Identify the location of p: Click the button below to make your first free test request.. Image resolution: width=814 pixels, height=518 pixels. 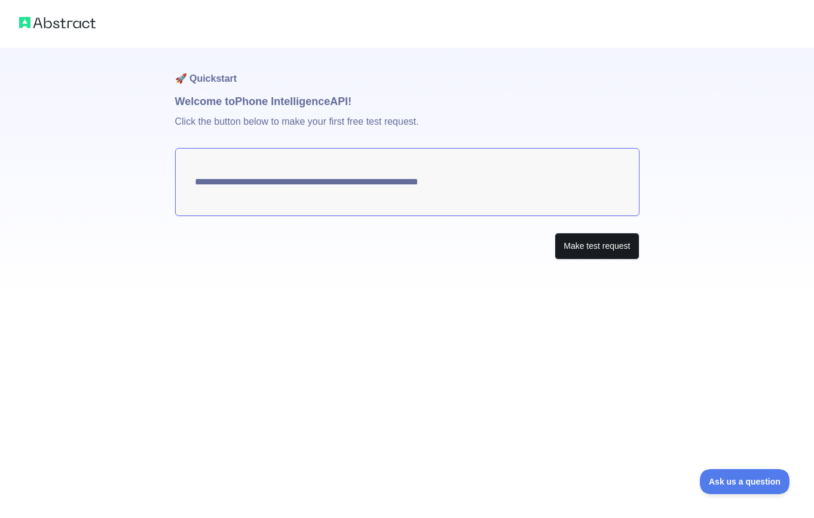
(407, 129).